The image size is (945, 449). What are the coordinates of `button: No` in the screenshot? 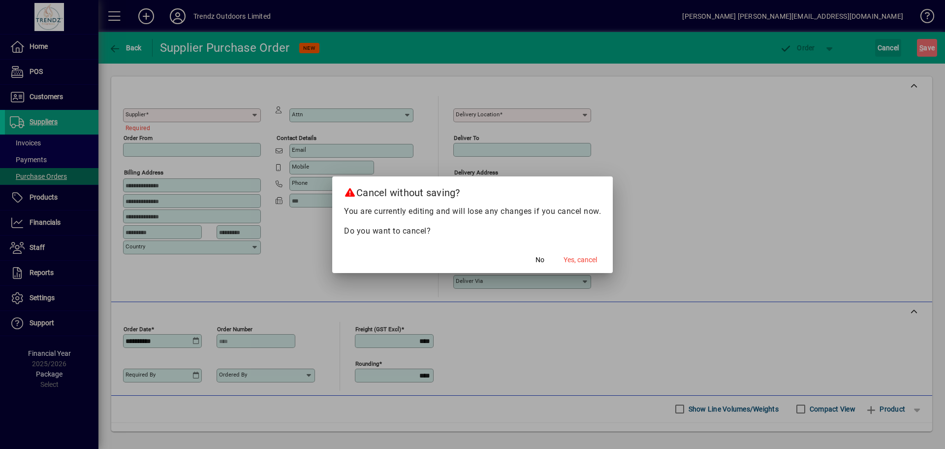 It's located at (540, 260).